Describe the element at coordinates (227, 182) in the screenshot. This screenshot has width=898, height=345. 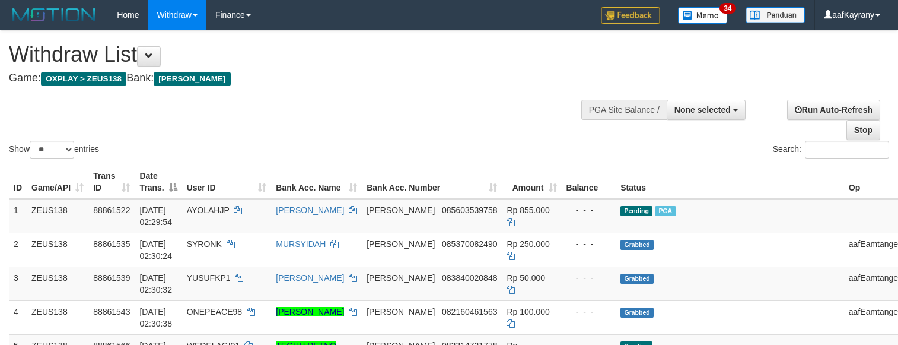
I see `th: User ID: activate to sort column ascending` at that location.